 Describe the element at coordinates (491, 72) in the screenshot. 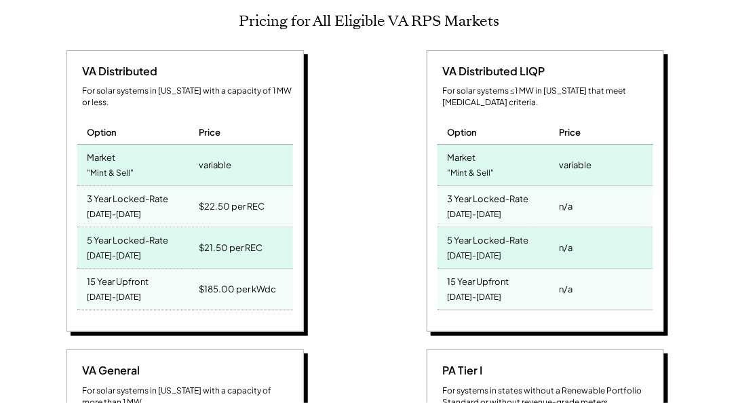

I see `div: VA Distributed LIQP` at that location.